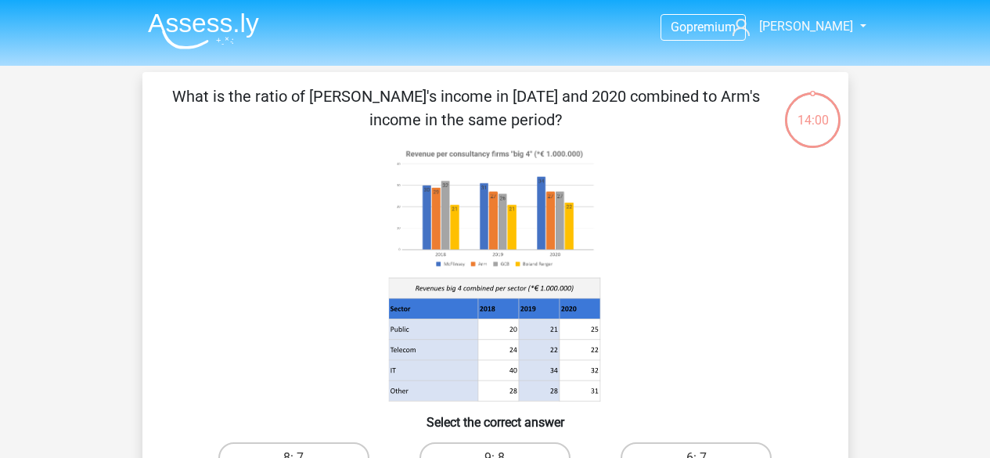  Describe the element at coordinates (495, 416) in the screenshot. I see `h6: Select the correct answer` at that location.